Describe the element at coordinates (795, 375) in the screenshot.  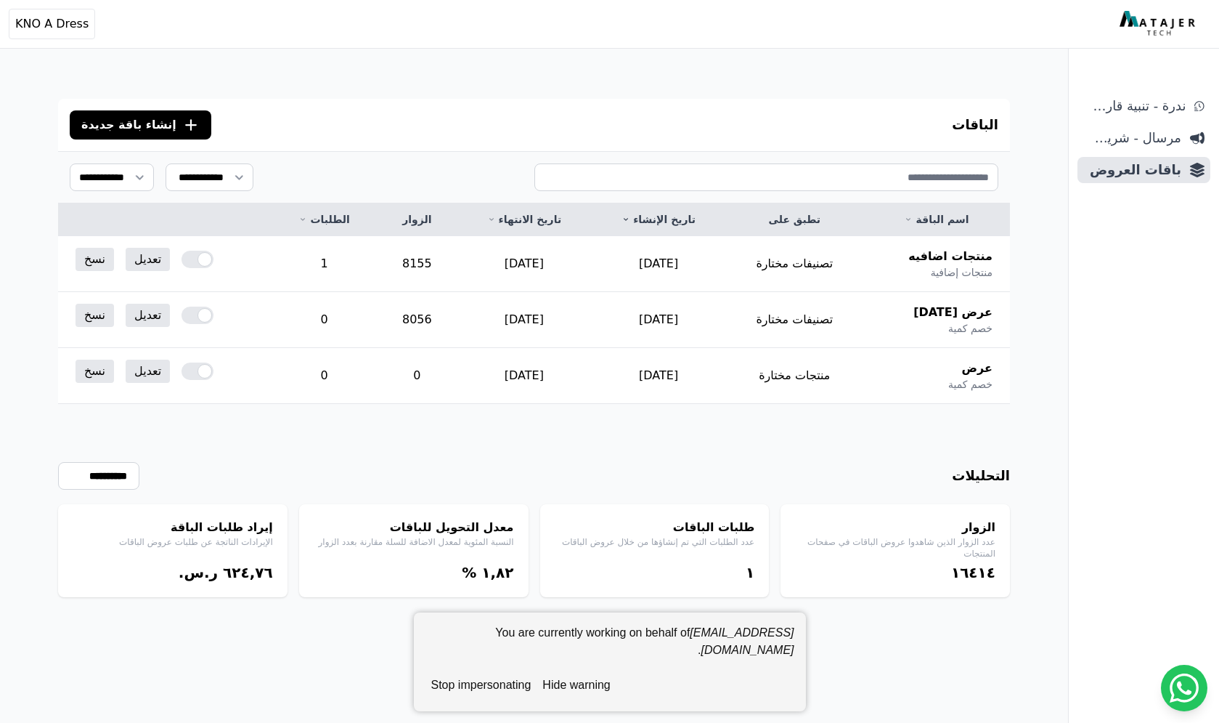
I see `td: منتجات مختارة` at that location.